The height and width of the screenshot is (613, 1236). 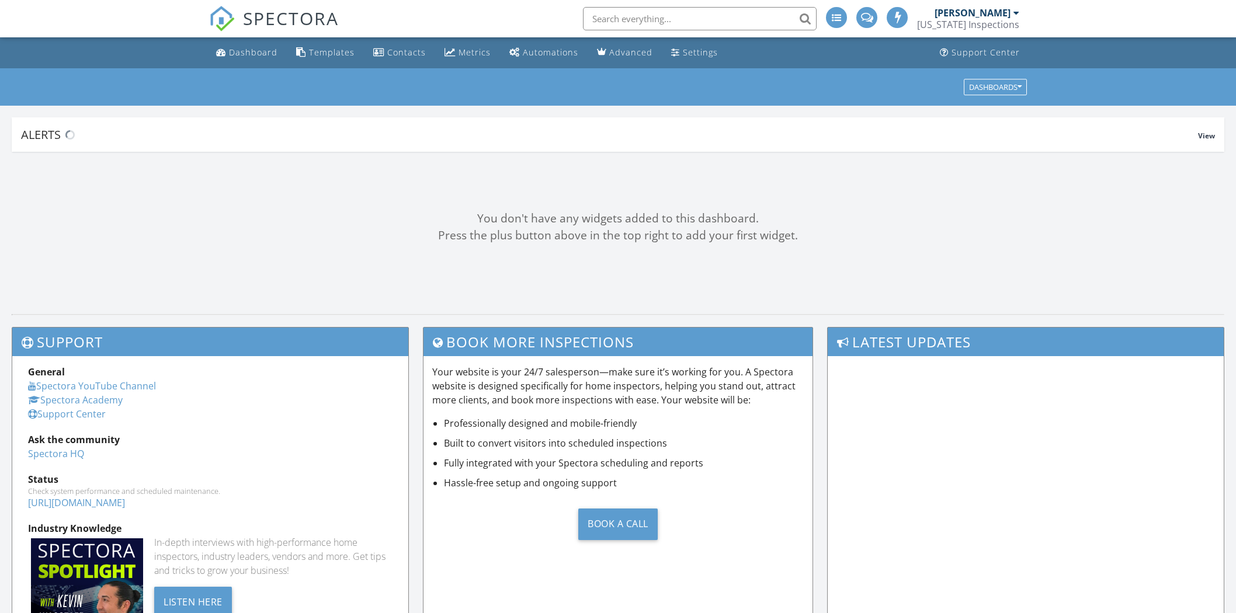 What do you see at coordinates (273, 557) in the screenshot?
I see `div: In-depth interviews with high-performance home inspectors, industry leaders, vendors and more. Ge...` at bounding box center [273, 557].